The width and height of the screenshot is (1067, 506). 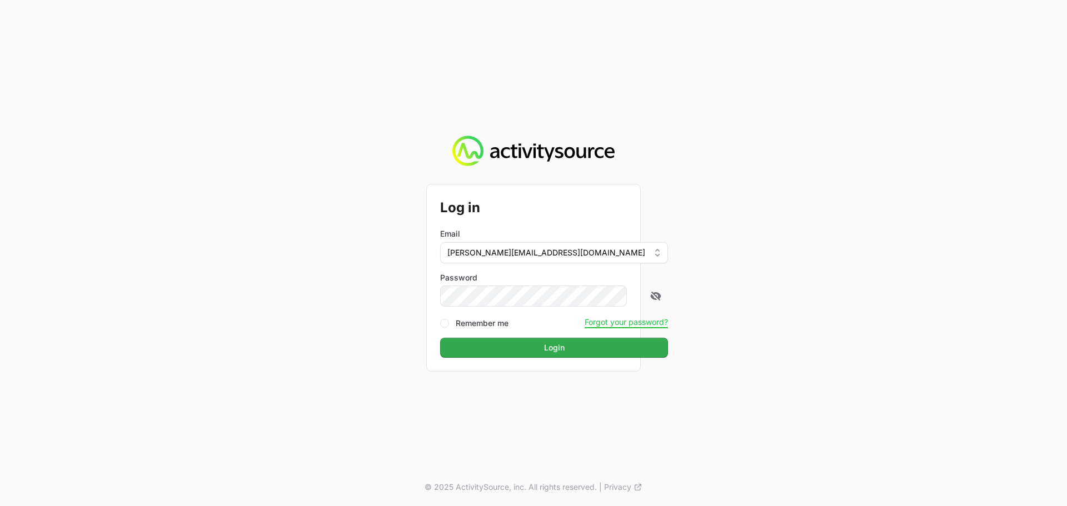 What do you see at coordinates (626, 322) in the screenshot?
I see `button: Forgot your password?` at bounding box center [626, 322].